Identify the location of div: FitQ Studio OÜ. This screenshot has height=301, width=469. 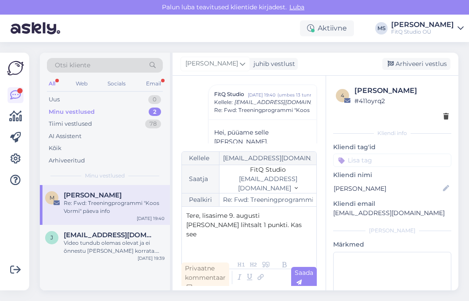
(423, 32).